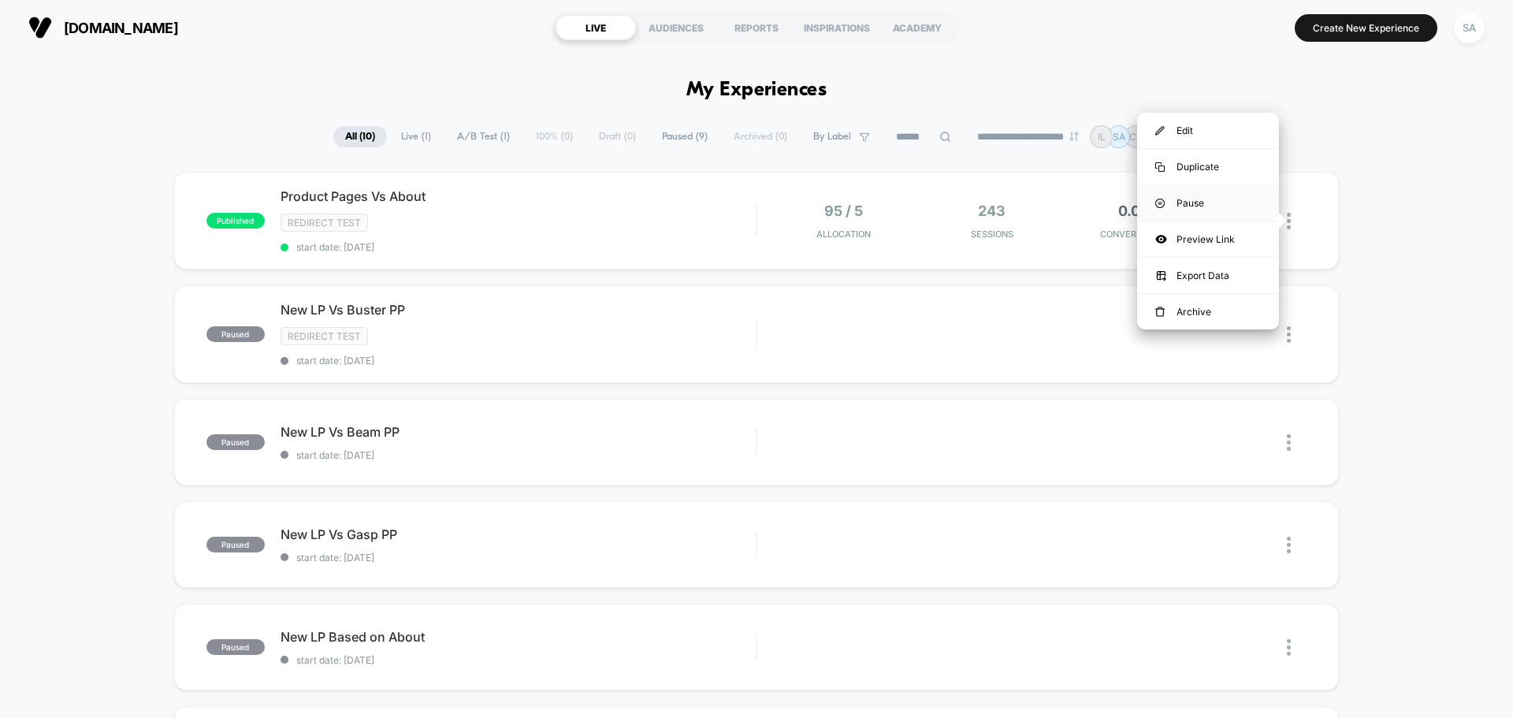  Describe the element at coordinates (676, 28) in the screenshot. I see `div: AUDIENCES` at that location.